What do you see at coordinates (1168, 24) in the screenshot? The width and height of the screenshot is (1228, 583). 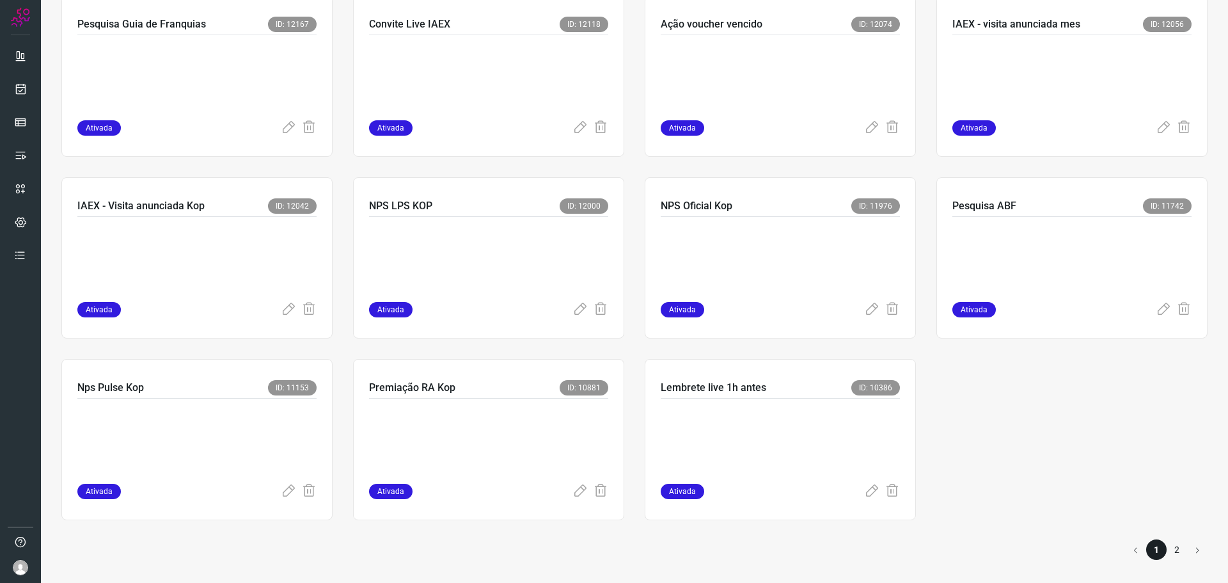 I see `span: ID: 12056` at bounding box center [1168, 24].